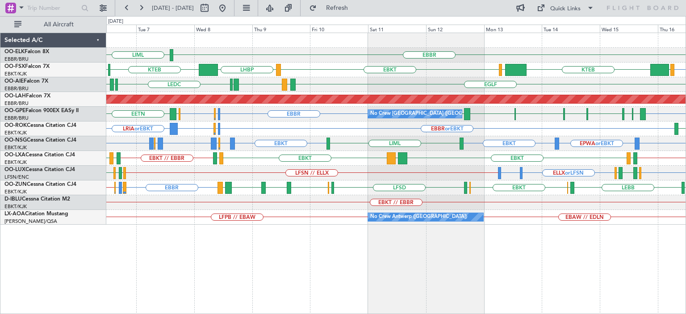  I want to click on div: Sat 11, so click(397, 29).